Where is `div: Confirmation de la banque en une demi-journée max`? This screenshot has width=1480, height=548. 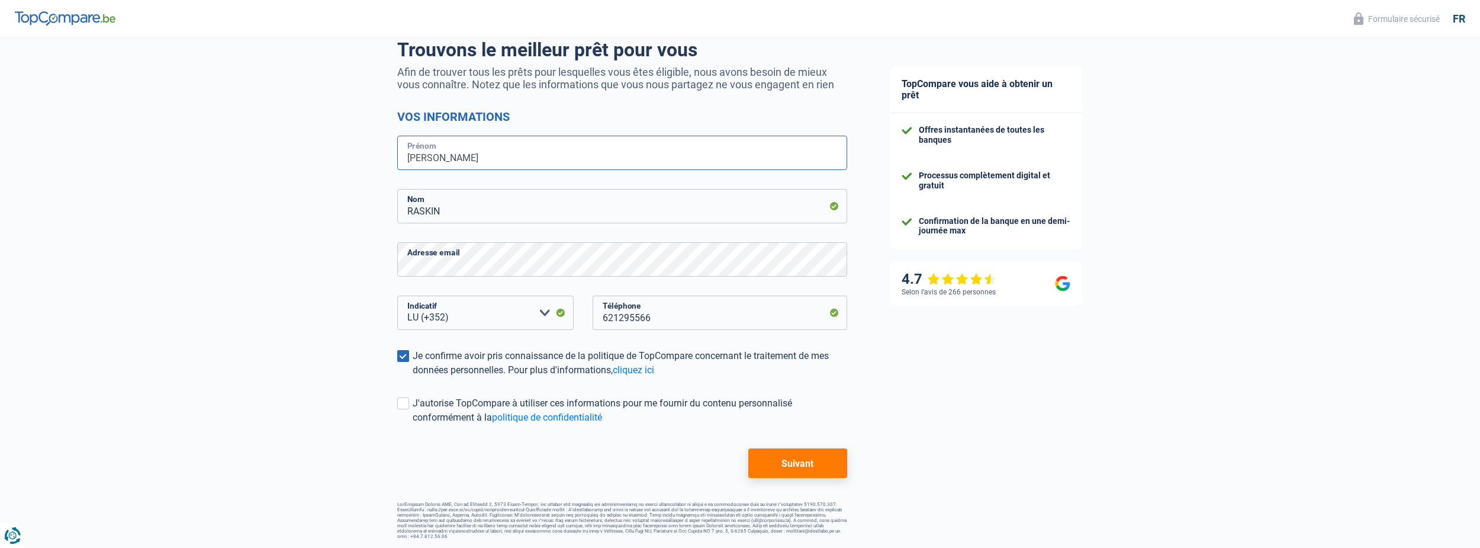 div: Confirmation de la banque en une demi-journée max is located at coordinates (995, 226).